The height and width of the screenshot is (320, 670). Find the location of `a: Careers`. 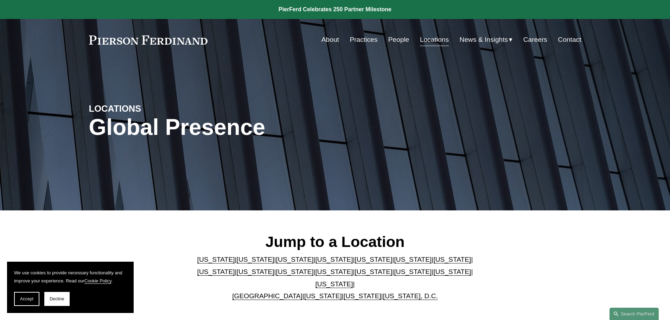

a: Careers is located at coordinates (535, 40).